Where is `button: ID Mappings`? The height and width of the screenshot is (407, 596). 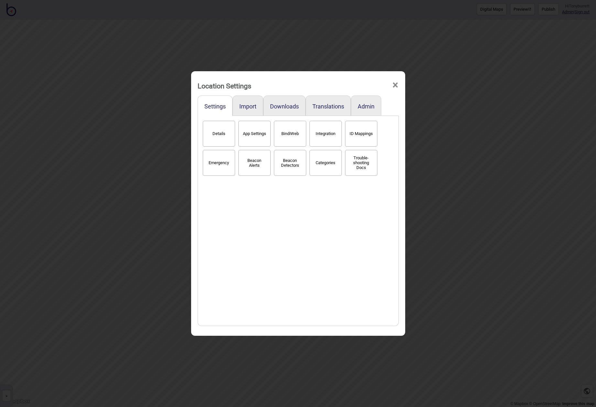 button: ID Mappings is located at coordinates (361, 134).